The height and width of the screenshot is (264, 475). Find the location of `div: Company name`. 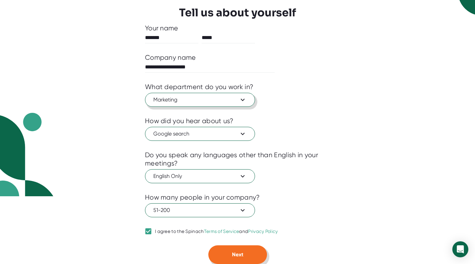

div: Company name is located at coordinates (170, 57).